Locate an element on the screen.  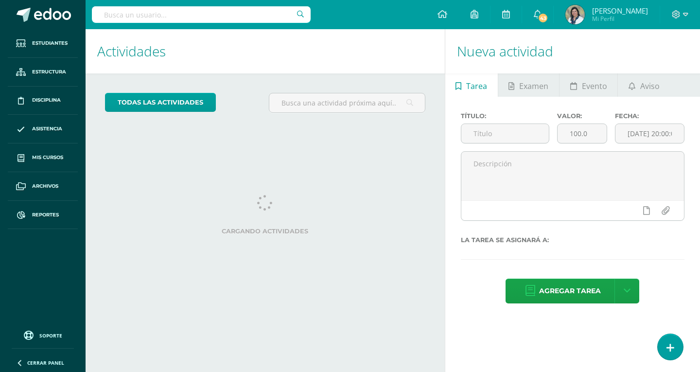
label: Título: is located at coordinates (505, 116).